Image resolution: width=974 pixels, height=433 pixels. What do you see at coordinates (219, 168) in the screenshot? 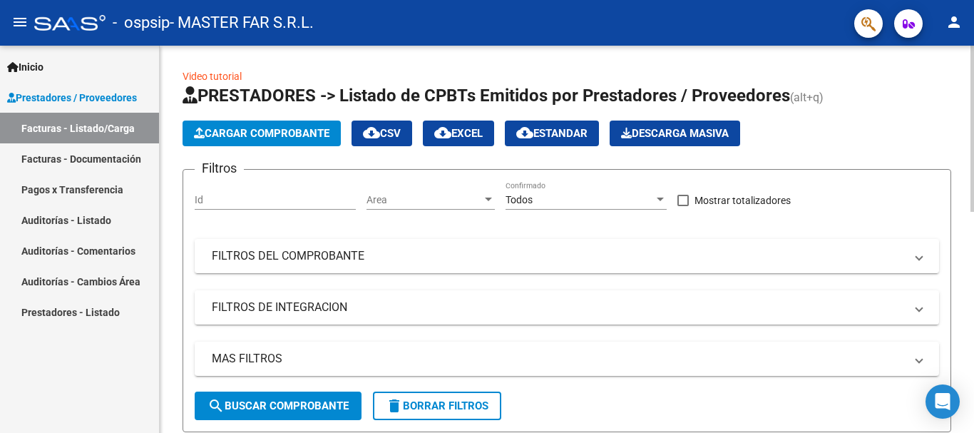
I see `h3: Filtros` at bounding box center [219, 168].